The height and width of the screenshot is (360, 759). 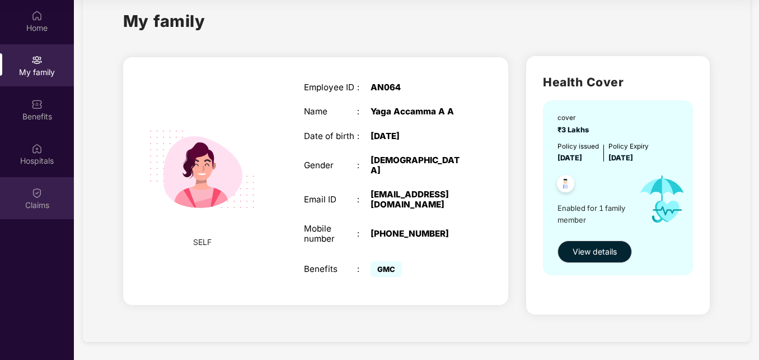 What do you see at coordinates (594, 213) in the screenshot?
I see `span: Enabled for 1 family member` at bounding box center [594, 213].